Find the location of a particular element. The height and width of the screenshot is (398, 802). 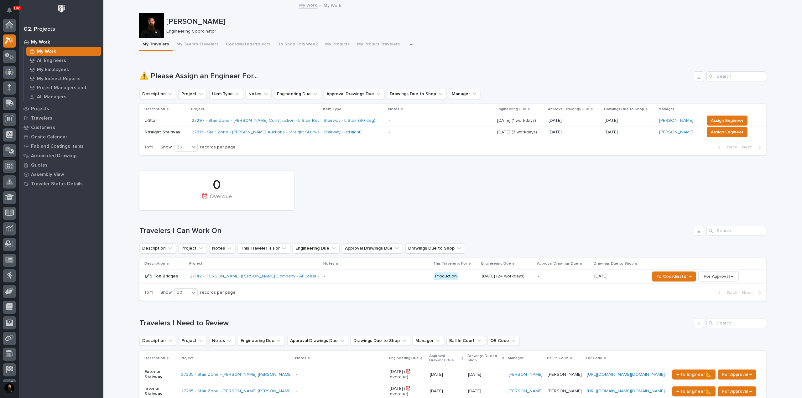

p: Description is located at coordinates (155, 109).